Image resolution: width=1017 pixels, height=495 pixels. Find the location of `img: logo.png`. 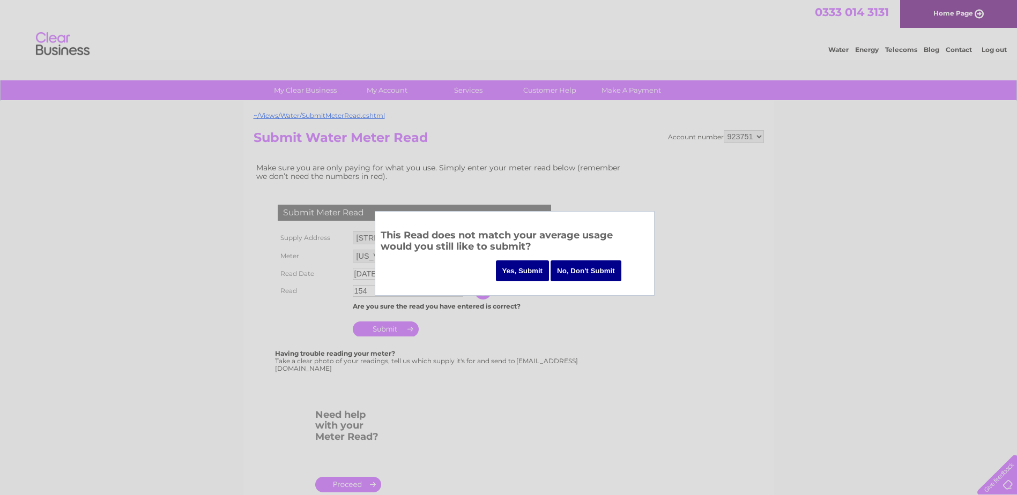

img: logo.png is located at coordinates (63, 44).